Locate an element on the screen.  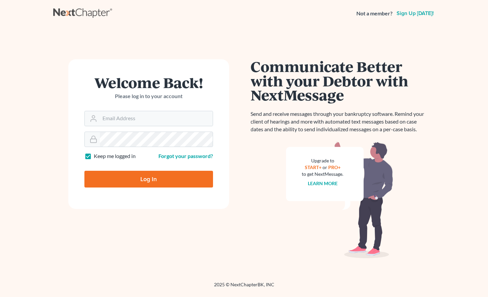
img: nextmessage_bg-59042aed3d76b12b5cd301f8e5b87938c9018125f34e5fa2b7a6b67550977c72.svg is located at coordinates (339, 200).